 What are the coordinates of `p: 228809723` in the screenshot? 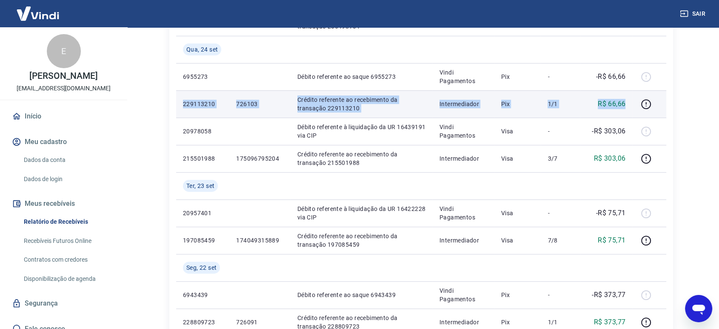 It's located at (203, 322).